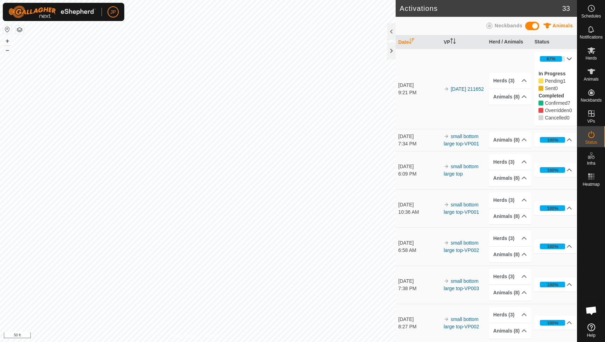  I want to click on i: 0 Overridden, so click(541, 110).